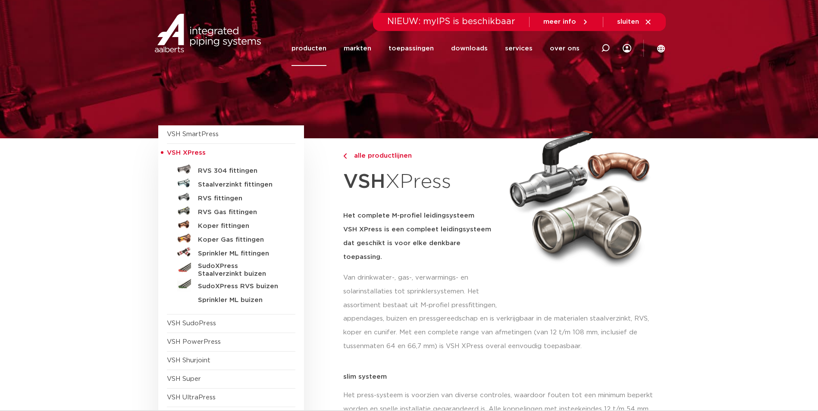 The height and width of the screenshot is (411, 818). What do you see at coordinates (184, 379) in the screenshot?
I see `span: VSH Super` at bounding box center [184, 379].